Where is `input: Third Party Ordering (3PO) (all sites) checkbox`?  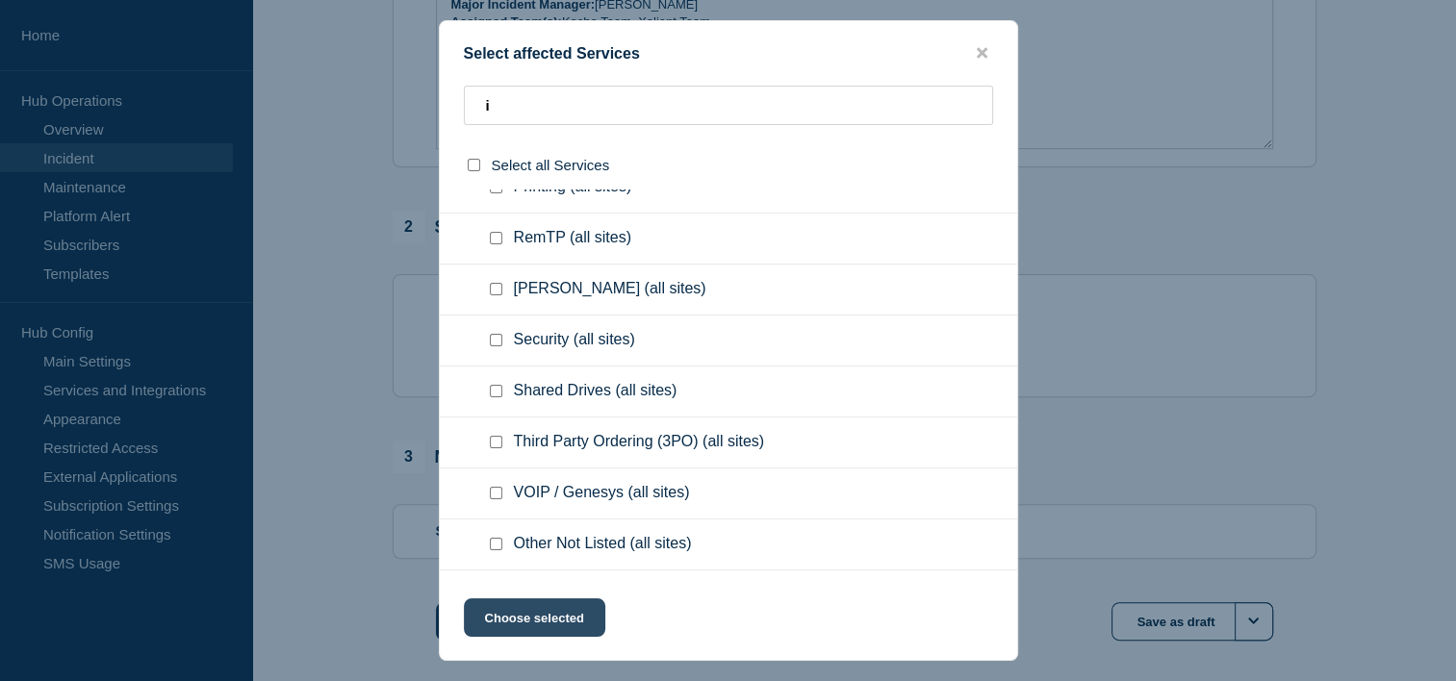 input: Third Party Ordering (3PO) (all sites) checkbox is located at coordinates (496, 442).